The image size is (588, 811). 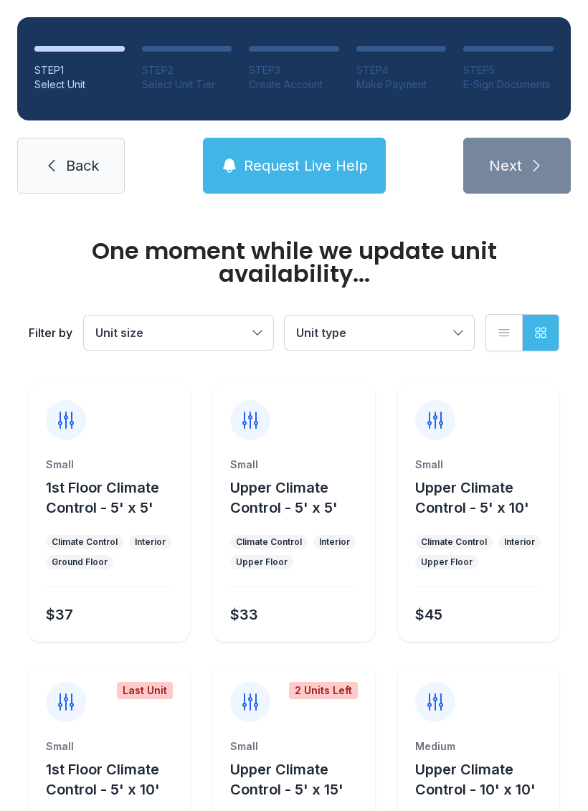 I want to click on div: STEP 4, so click(x=402, y=70).